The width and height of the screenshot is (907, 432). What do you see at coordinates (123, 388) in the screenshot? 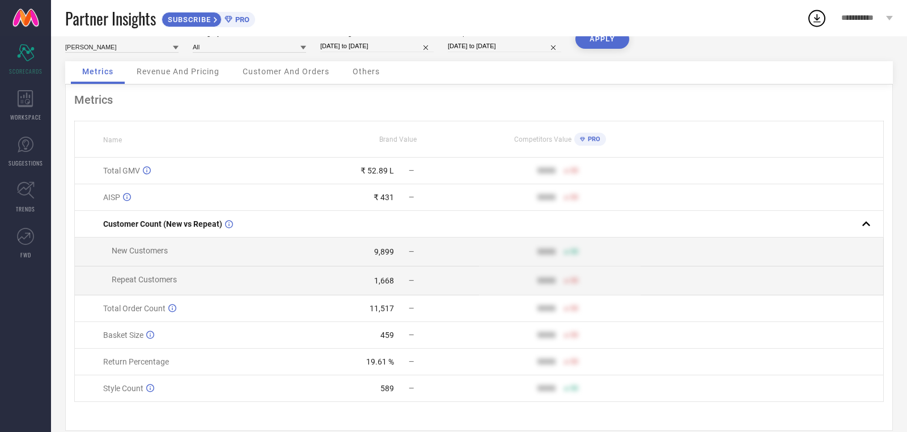
I see `span: Style Count` at bounding box center [123, 388].